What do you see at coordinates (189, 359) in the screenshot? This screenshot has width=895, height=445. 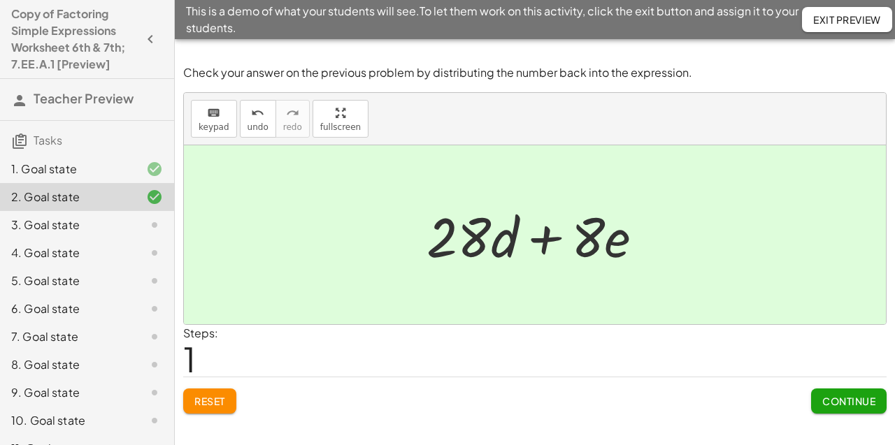 I see `span: 1` at bounding box center [189, 359].